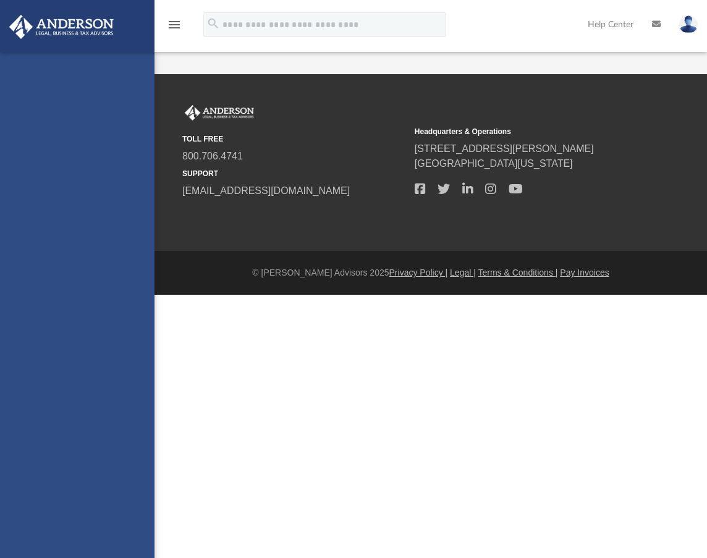  Describe the element at coordinates (213, 23) in the screenshot. I see `i: search` at that location.